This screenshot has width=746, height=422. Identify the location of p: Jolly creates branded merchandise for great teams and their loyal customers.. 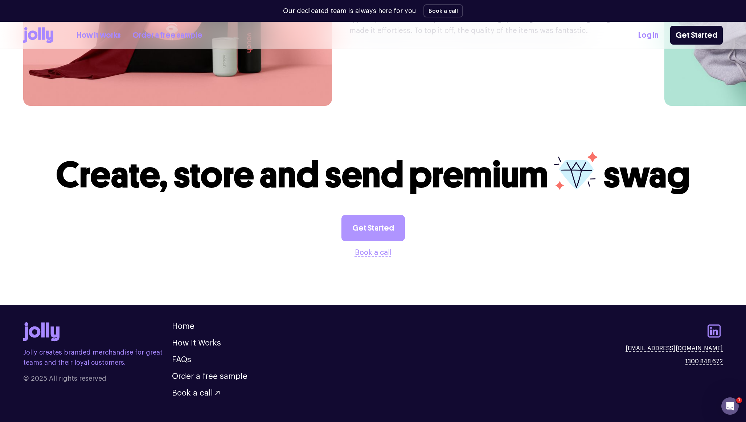
(98, 358).